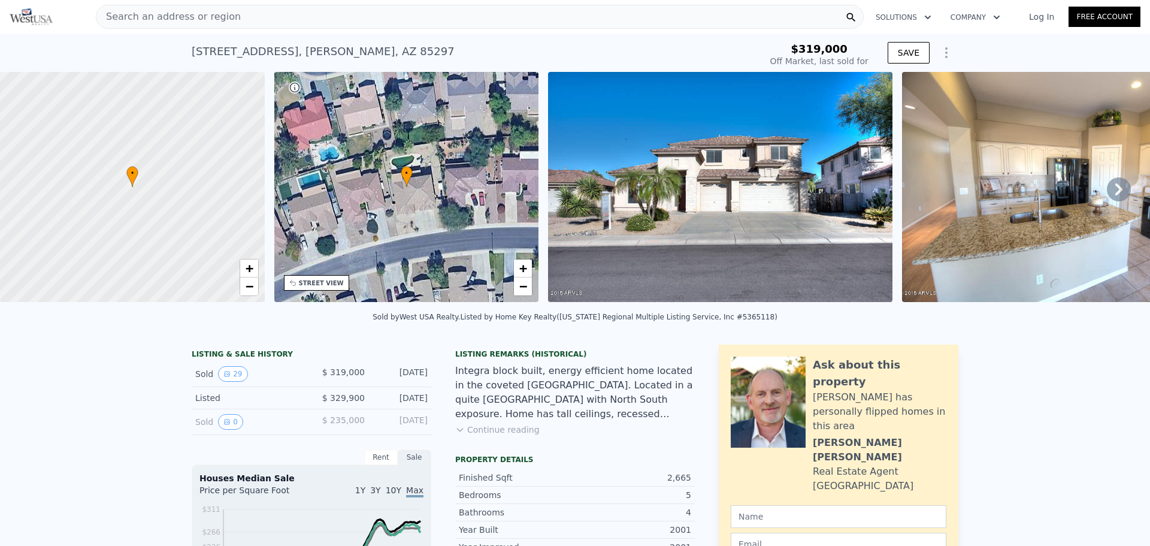 The height and width of the screenshot is (546, 1150). I want to click on div: Finished Sqft, so click(517, 477).